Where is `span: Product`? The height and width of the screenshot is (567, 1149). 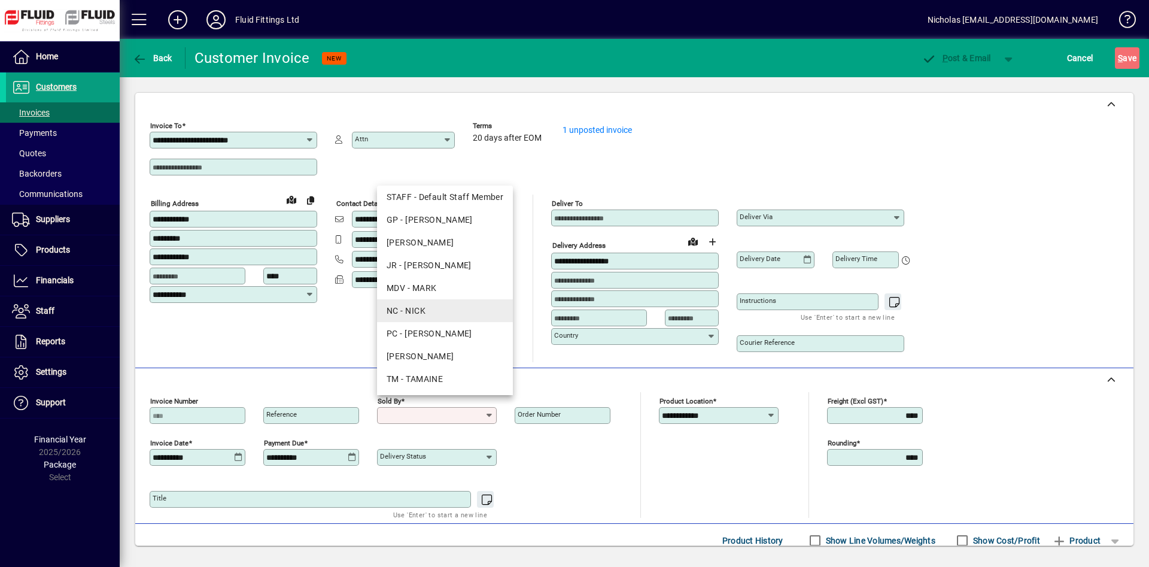
span: Product is located at coordinates (1076, 540).